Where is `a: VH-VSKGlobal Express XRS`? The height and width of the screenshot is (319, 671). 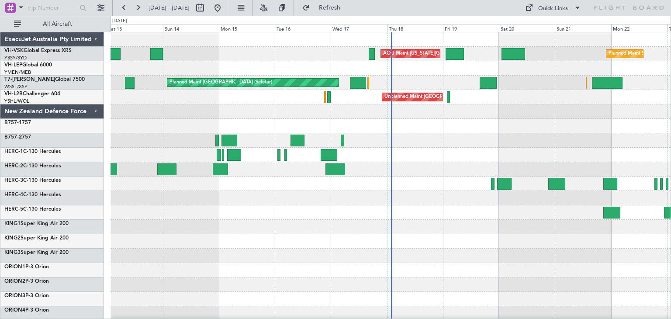 a: VH-VSKGlobal Express XRS is located at coordinates (38, 51).